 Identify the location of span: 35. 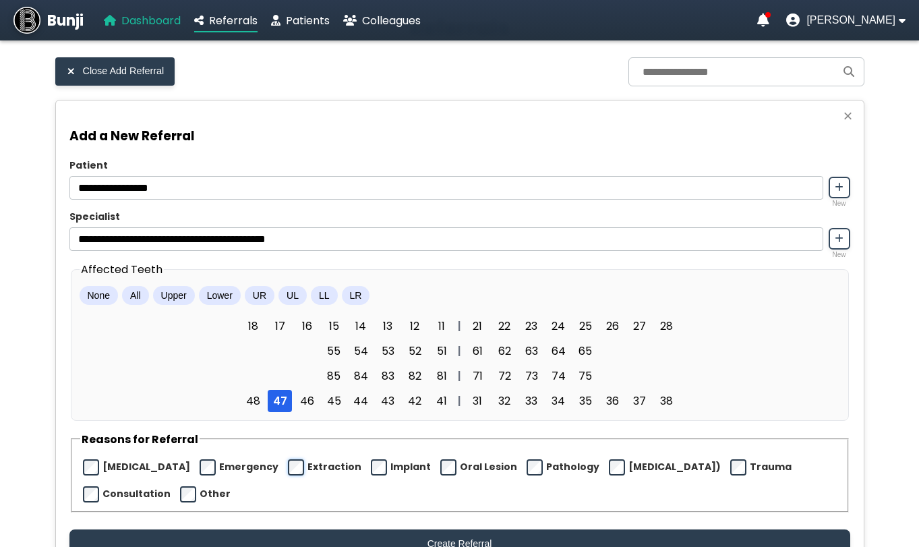
(585, 401).